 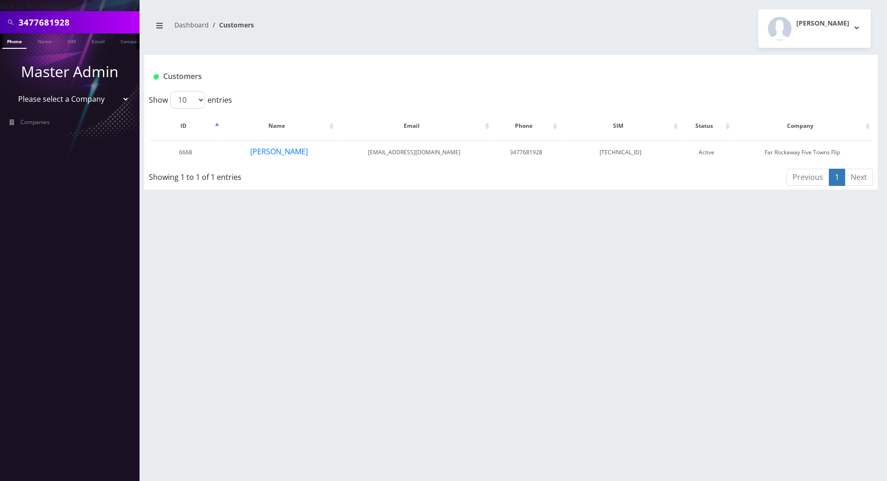 I want to click on a: Next, so click(x=858, y=177).